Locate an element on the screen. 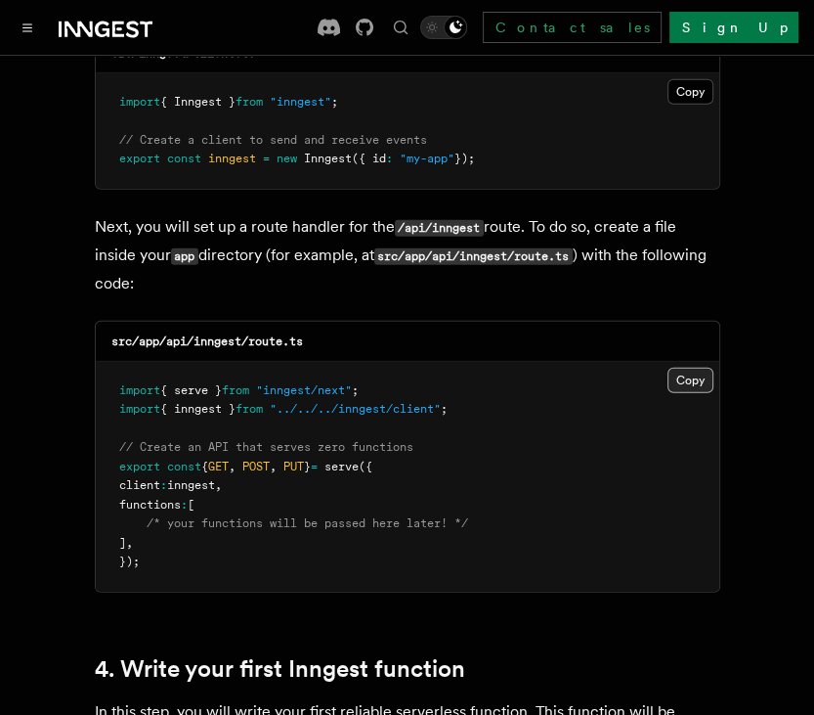  span: serve is located at coordinates (341, 466).